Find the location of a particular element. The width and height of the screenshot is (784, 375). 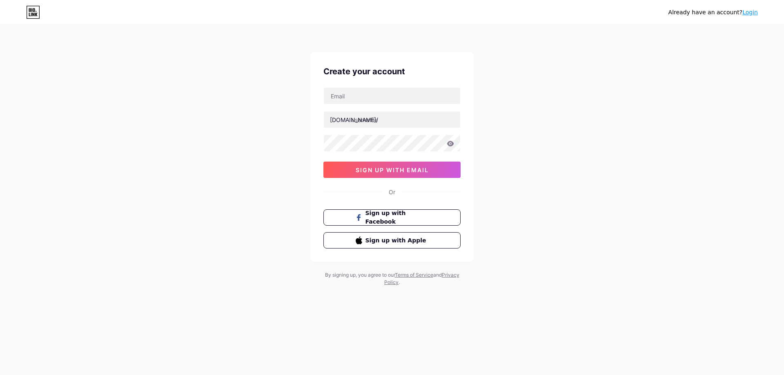

input: username is located at coordinates (392, 120).